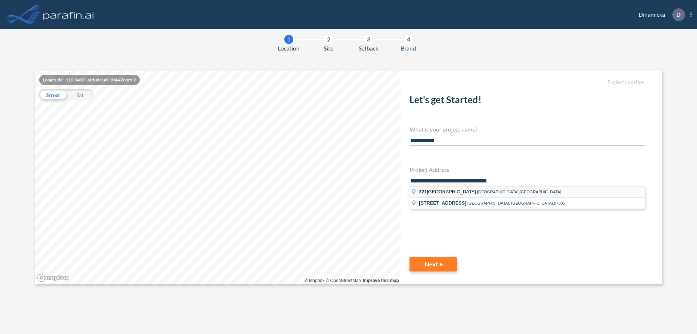  I want to click on span: 321, so click(423, 191).